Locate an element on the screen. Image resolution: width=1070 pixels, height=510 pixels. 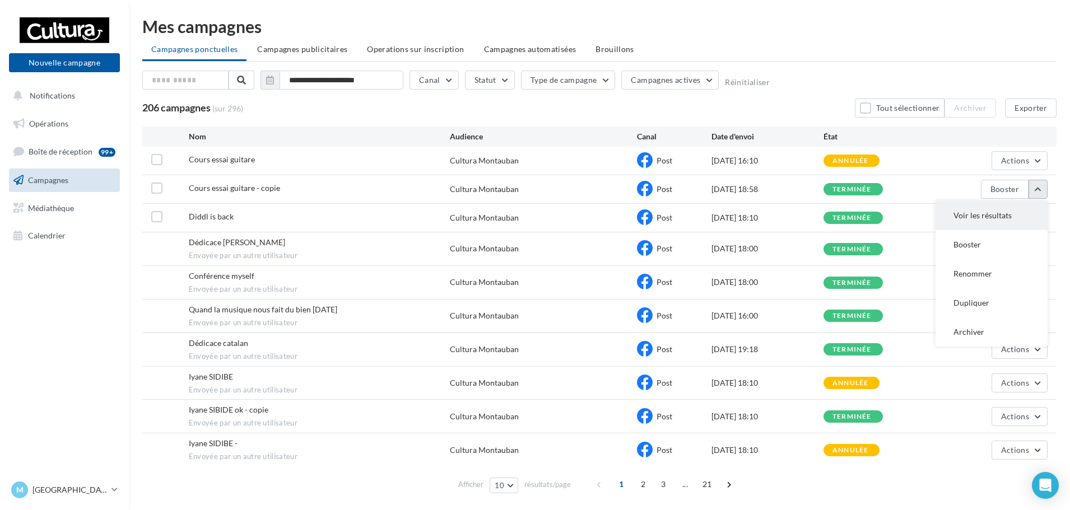
span: M is located at coordinates (20, 490).